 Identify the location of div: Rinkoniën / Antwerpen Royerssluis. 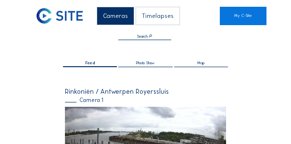
(146, 92).